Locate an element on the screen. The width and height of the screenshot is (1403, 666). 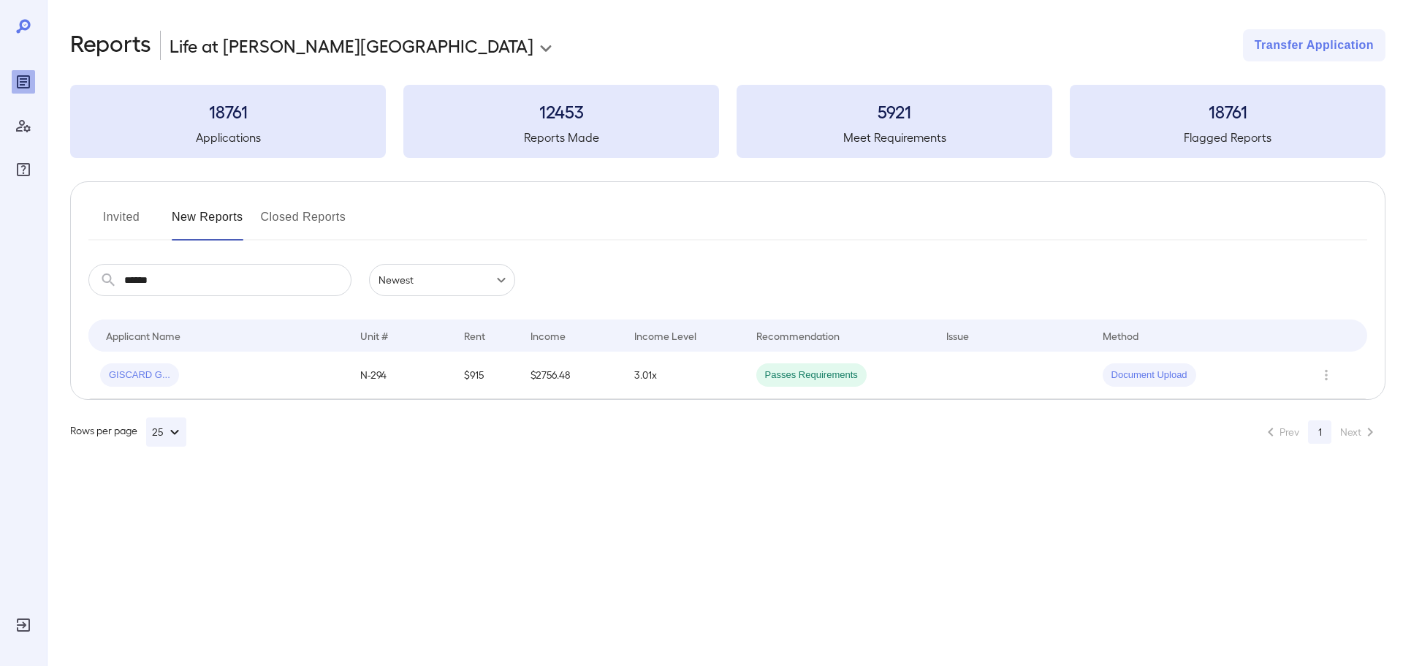
h5: Meet Requirements is located at coordinates (894, 137).